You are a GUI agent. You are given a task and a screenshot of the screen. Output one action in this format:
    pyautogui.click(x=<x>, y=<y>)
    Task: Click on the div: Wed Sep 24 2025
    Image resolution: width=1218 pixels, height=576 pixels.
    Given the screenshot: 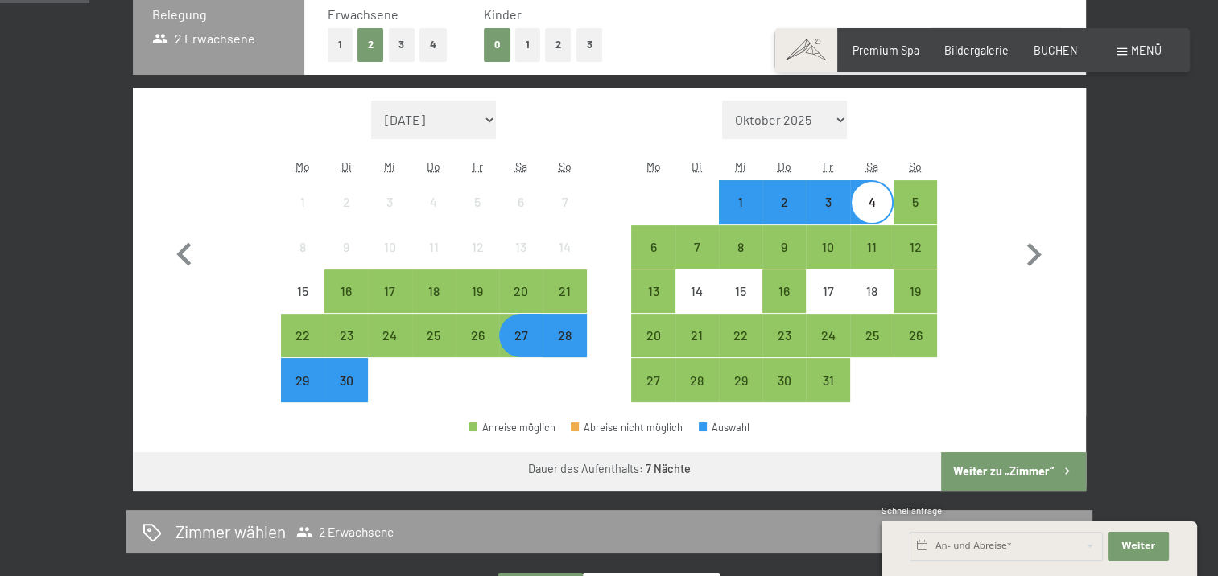 What is the action you would take?
    pyautogui.click(x=390, y=336)
    